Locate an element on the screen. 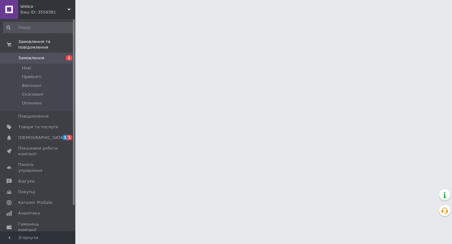 This screenshot has height=244, width=452. span: Товари та послуги is located at coordinates (38, 127).